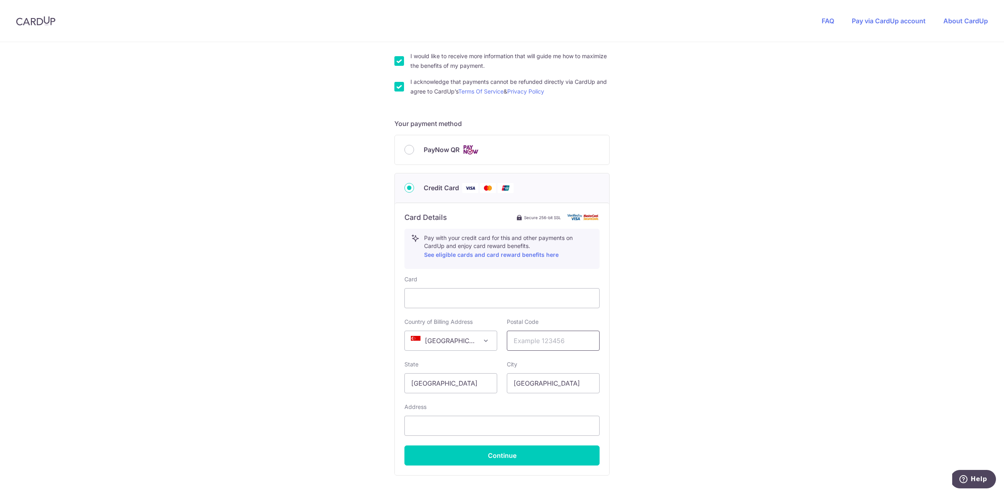  Describe the element at coordinates (411, 365) in the screenshot. I see `label: State` at that location.